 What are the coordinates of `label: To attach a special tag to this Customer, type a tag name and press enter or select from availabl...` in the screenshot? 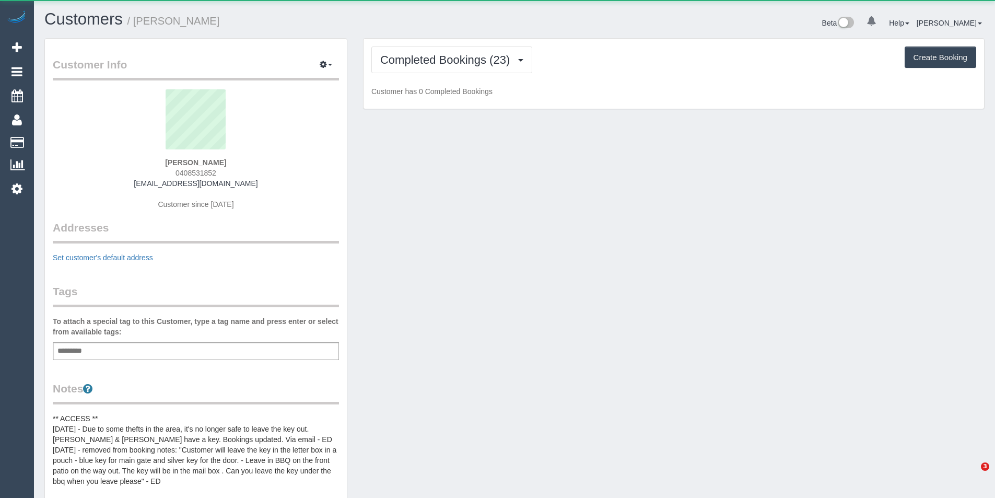 It's located at (196, 327).